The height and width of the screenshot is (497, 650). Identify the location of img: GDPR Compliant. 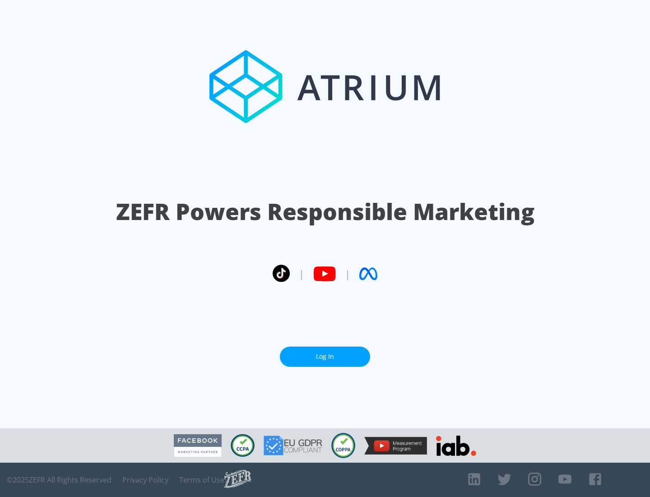
(293, 445).